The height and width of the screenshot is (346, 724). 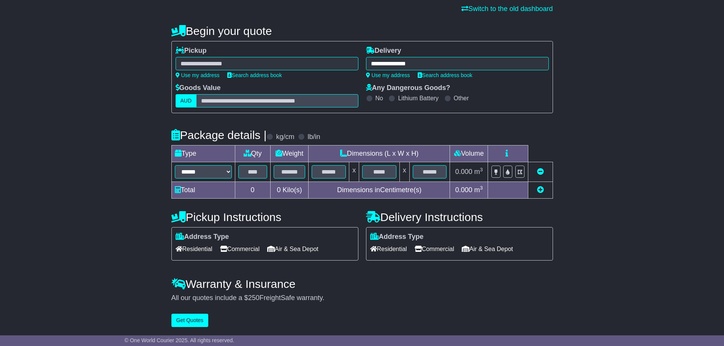 What do you see at coordinates (314, 137) in the screenshot?
I see `label: lb/in` at bounding box center [314, 137].